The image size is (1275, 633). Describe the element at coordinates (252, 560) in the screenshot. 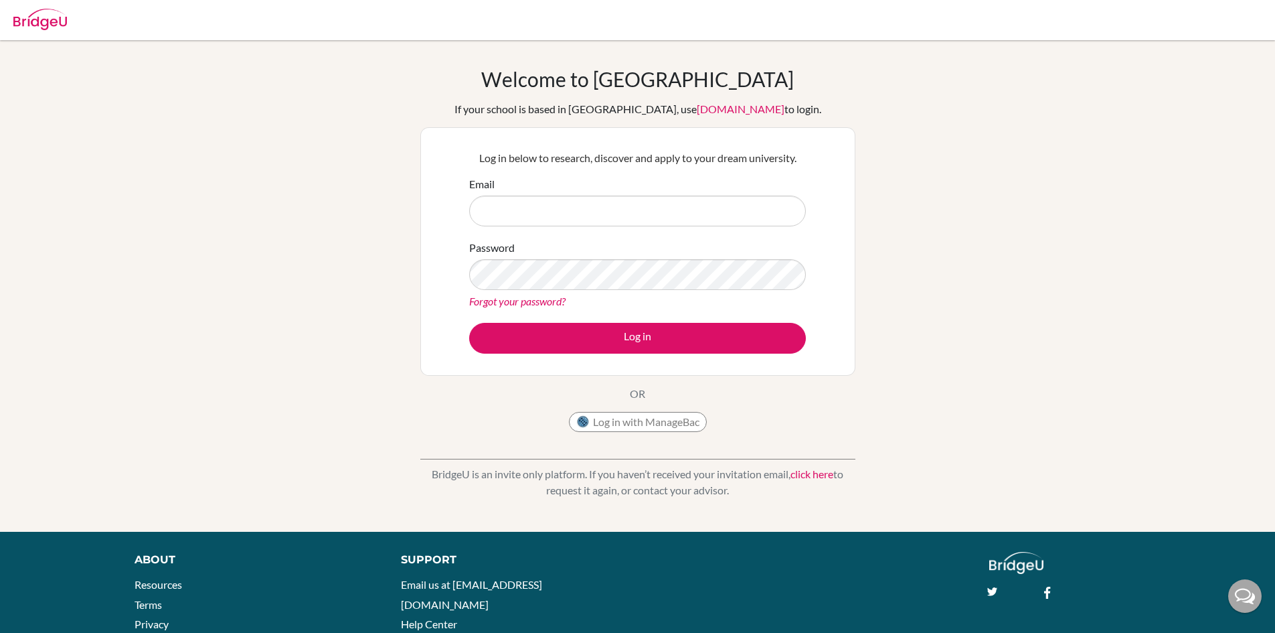

I see `div: About` at that location.